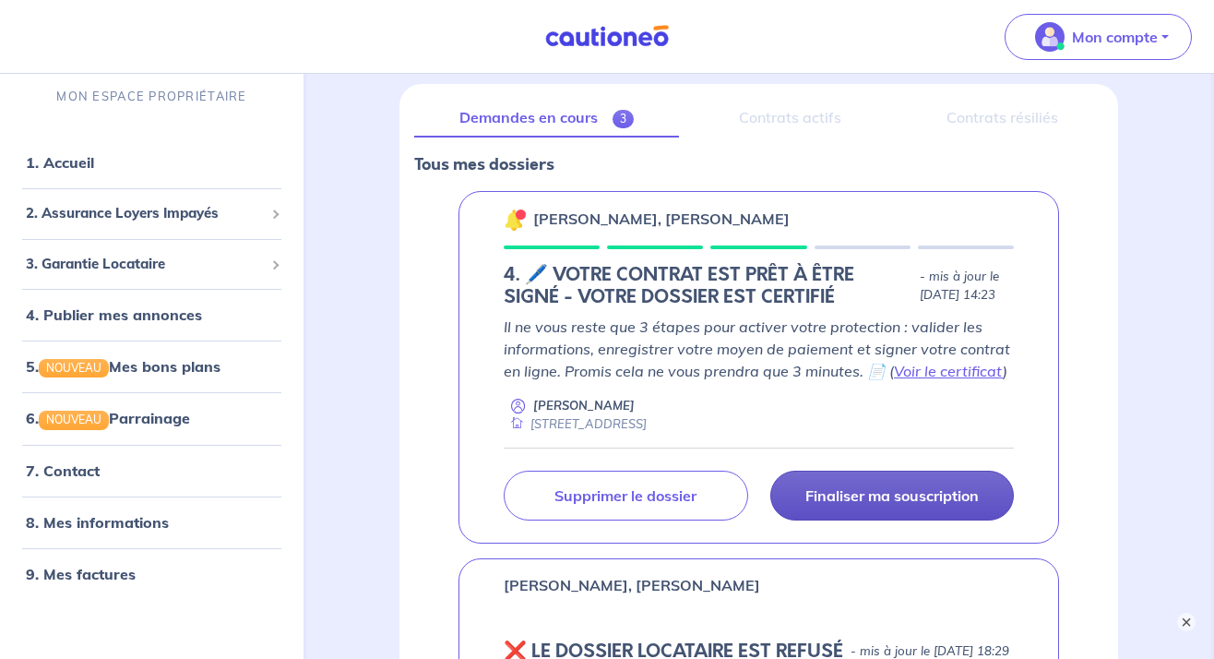 The width and height of the screenshot is (1214, 659). I want to click on div: state: CONTRACT-INFO-IN-PROGRESS, Context: NEW,CHOOSE-CERTIFICATE,RELATIONSHIP,LESSOR-DOCUMENTS, so click(758, 286).